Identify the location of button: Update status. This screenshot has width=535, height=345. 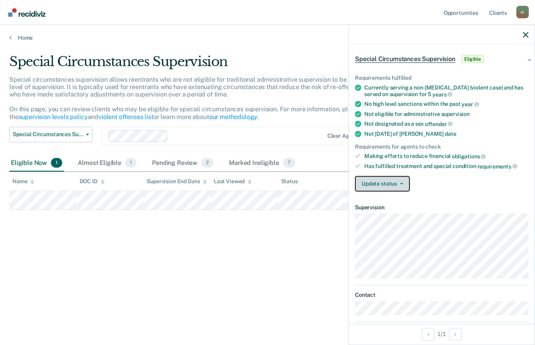
(382, 184).